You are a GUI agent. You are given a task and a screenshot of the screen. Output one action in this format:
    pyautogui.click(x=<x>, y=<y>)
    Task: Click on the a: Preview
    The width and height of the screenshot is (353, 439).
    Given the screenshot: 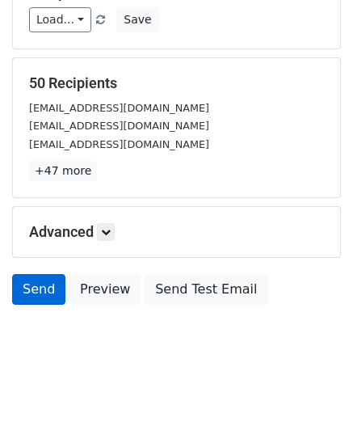 What is the action you would take?
    pyautogui.click(x=105, y=289)
    